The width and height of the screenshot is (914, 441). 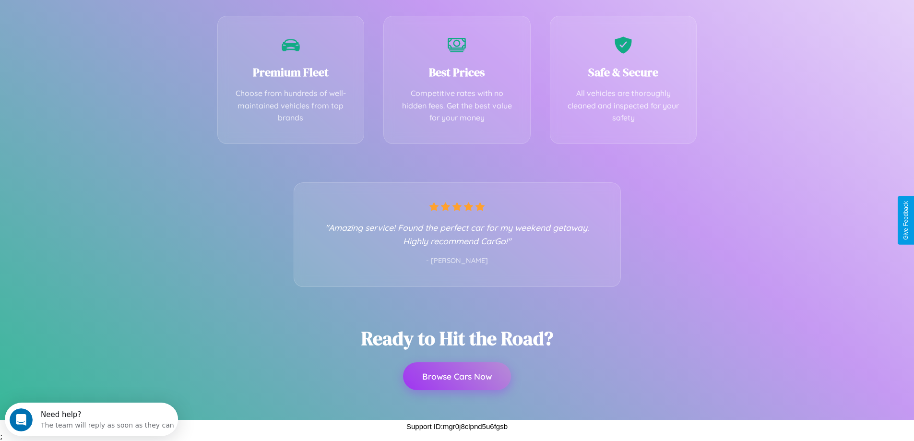 I want to click on h3: Safe & Secure, so click(x=623, y=72).